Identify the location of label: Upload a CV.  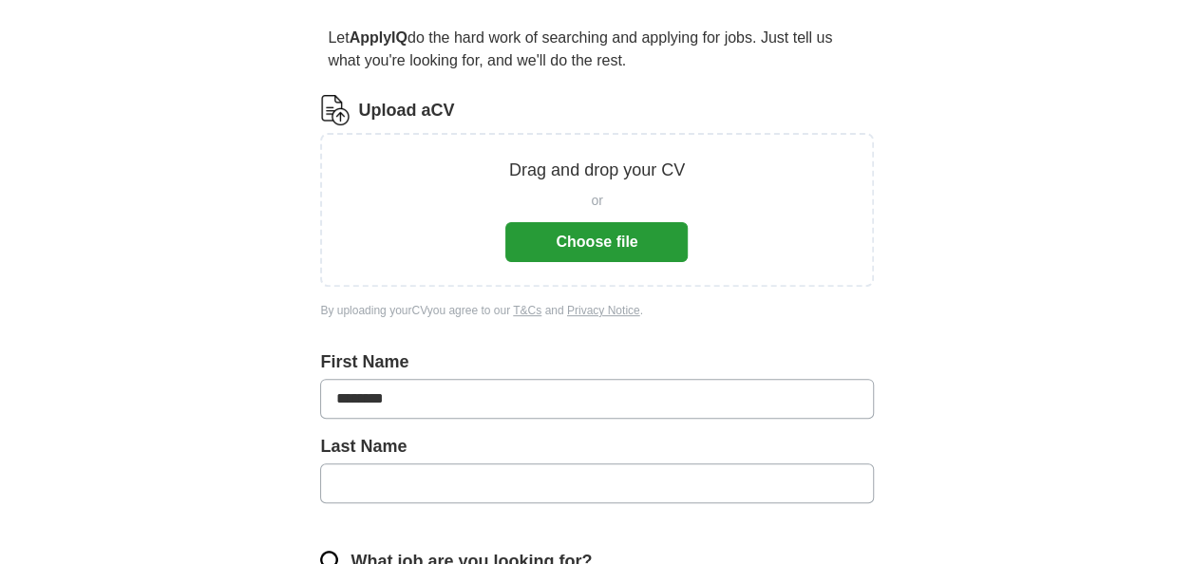
(405, 110).